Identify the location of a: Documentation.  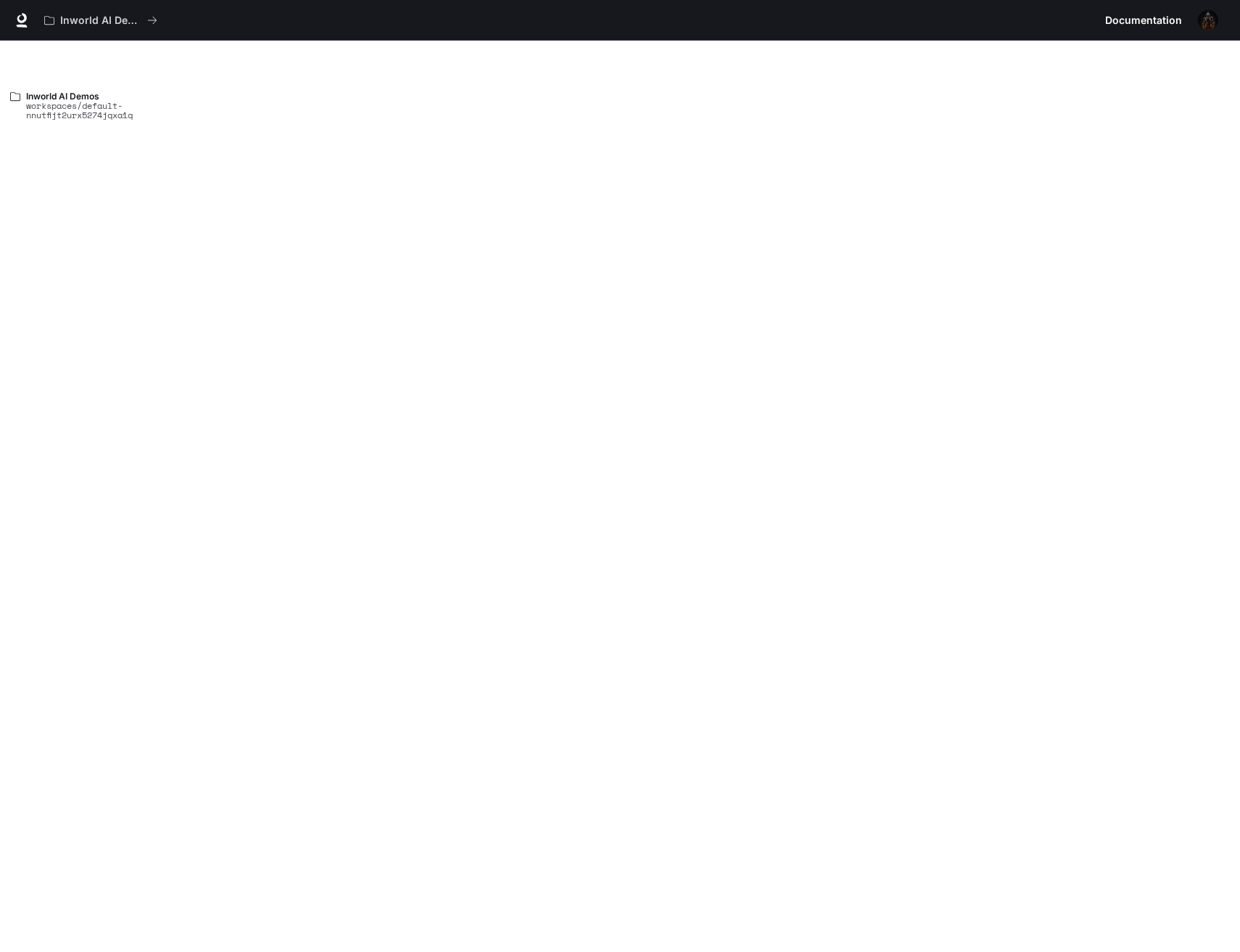
(1144, 20).